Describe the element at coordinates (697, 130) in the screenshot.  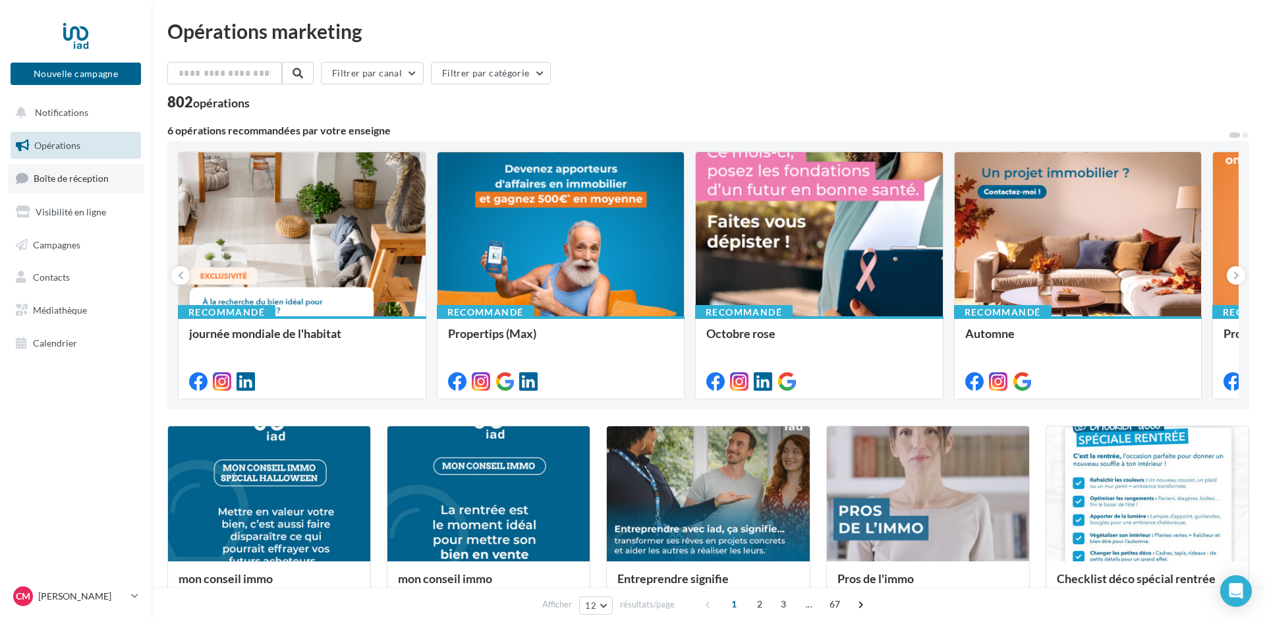
I see `div: 6 opérations recommandées par votre enseigne` at that location.